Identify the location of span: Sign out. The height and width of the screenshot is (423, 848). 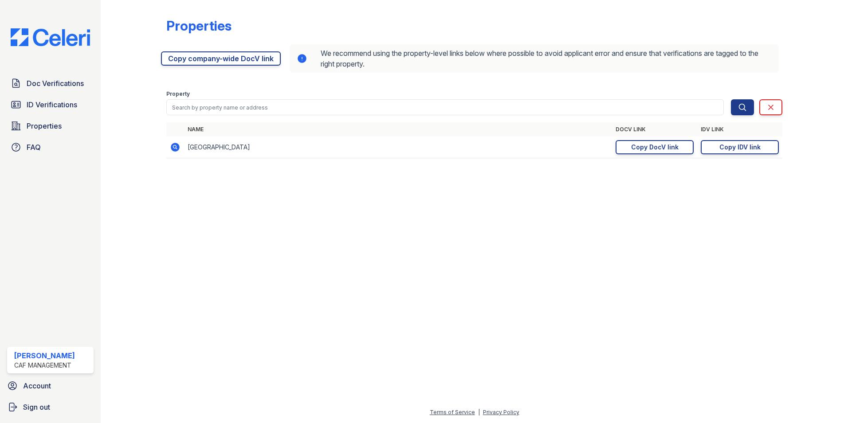
(36, 407).